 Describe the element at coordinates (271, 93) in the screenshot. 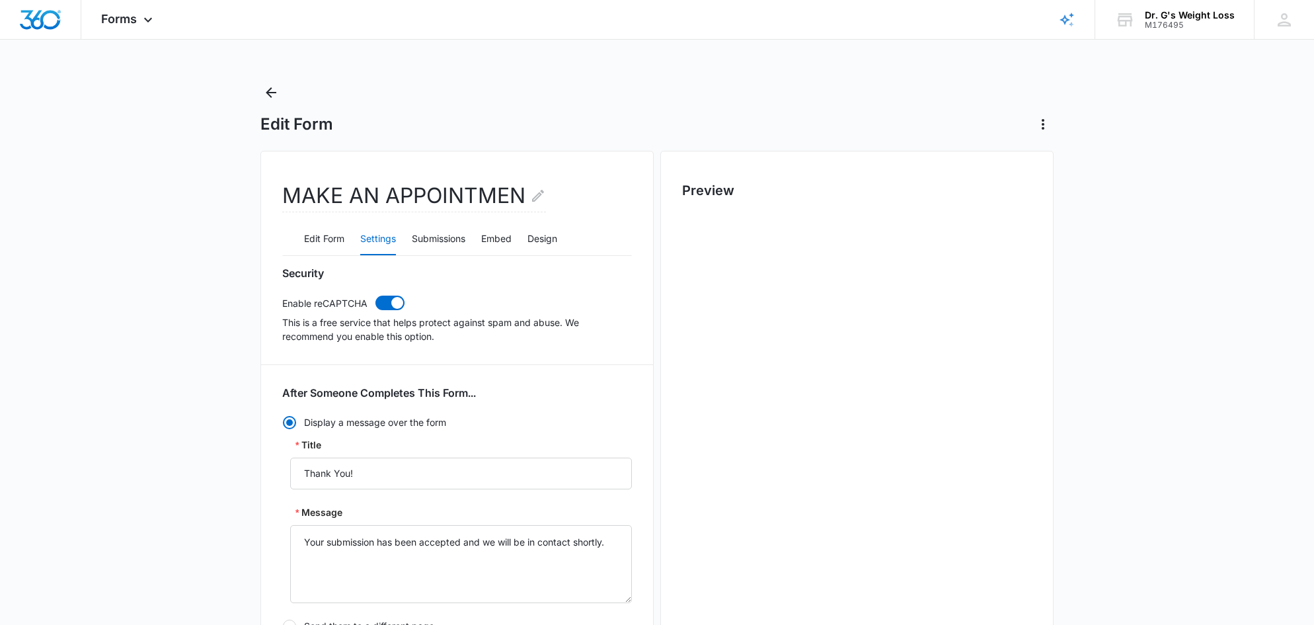

I see `button: Back` at that location.